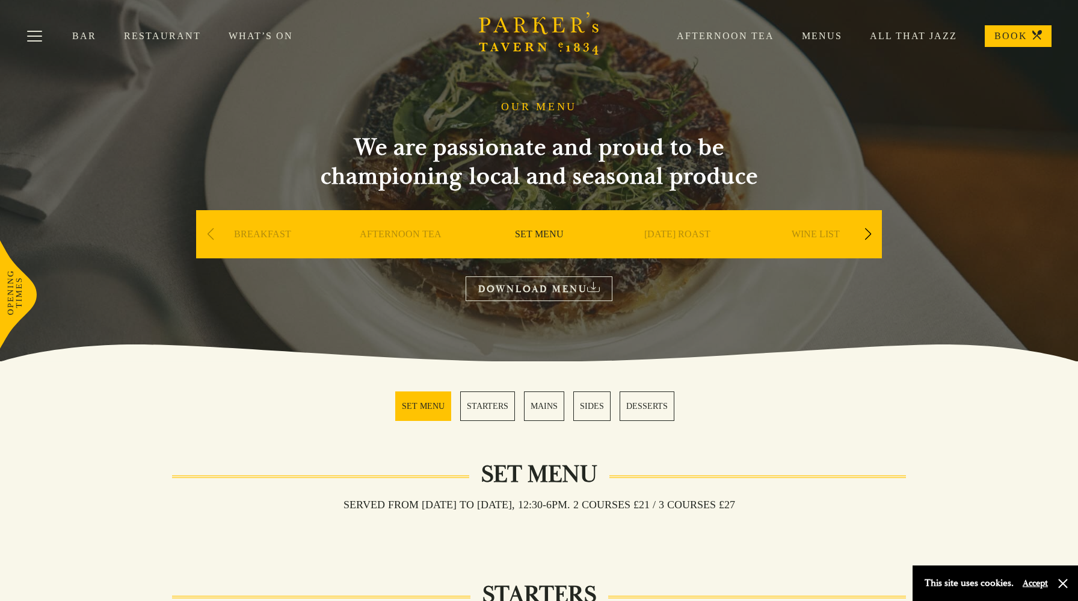  What do you see at coordinates (539, 288) in the screenshot?
I see `a: DOWNLOAD MENU` at bounding box center [539, 288].